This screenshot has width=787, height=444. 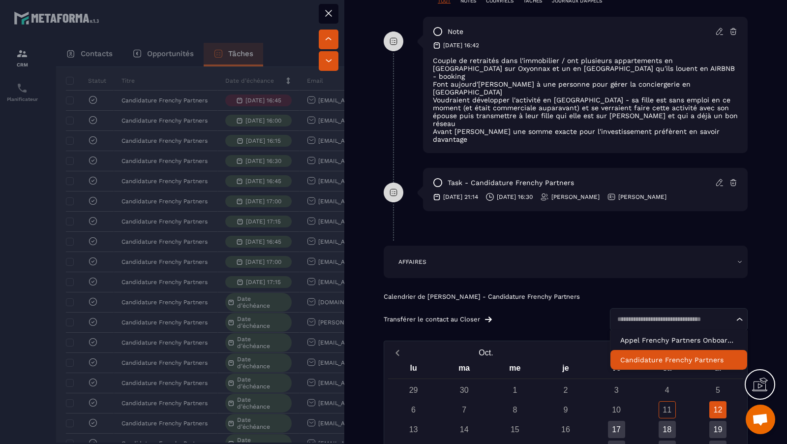 What do you see at coordinates (717, 409) in the screenshot?
I see `div: 12` at bounding box center [717, 409].